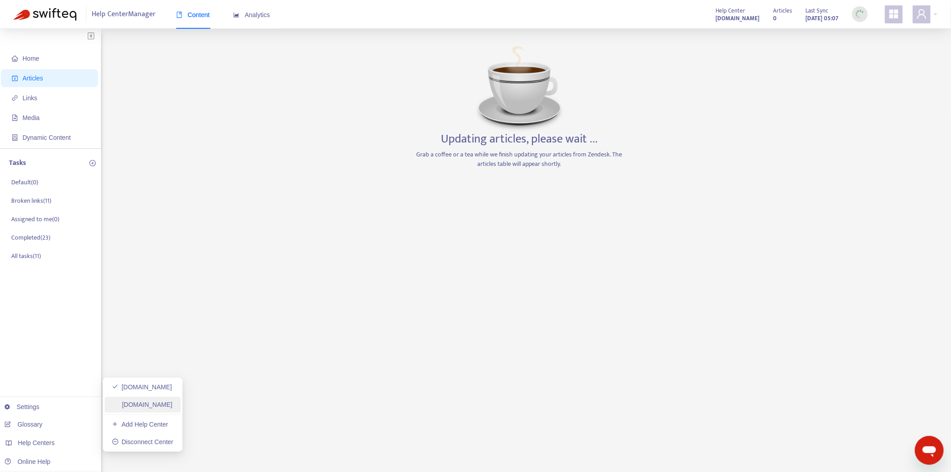 This screenshot has height=472, width=951. I want to click on img: Swifteq, so click(45, 14).